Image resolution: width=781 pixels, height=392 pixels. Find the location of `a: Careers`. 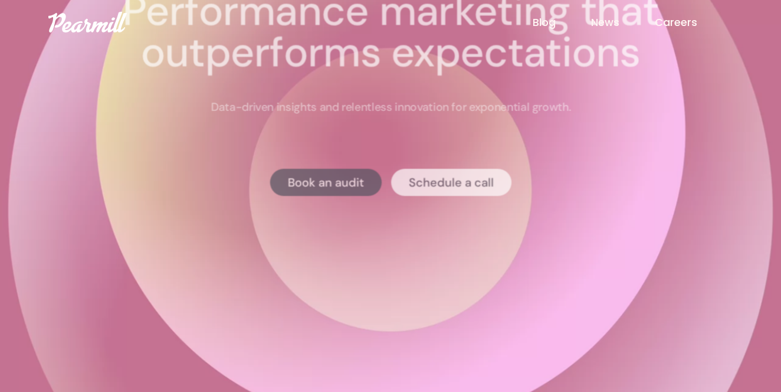

a: Careers is located at coordinates (694, 22).